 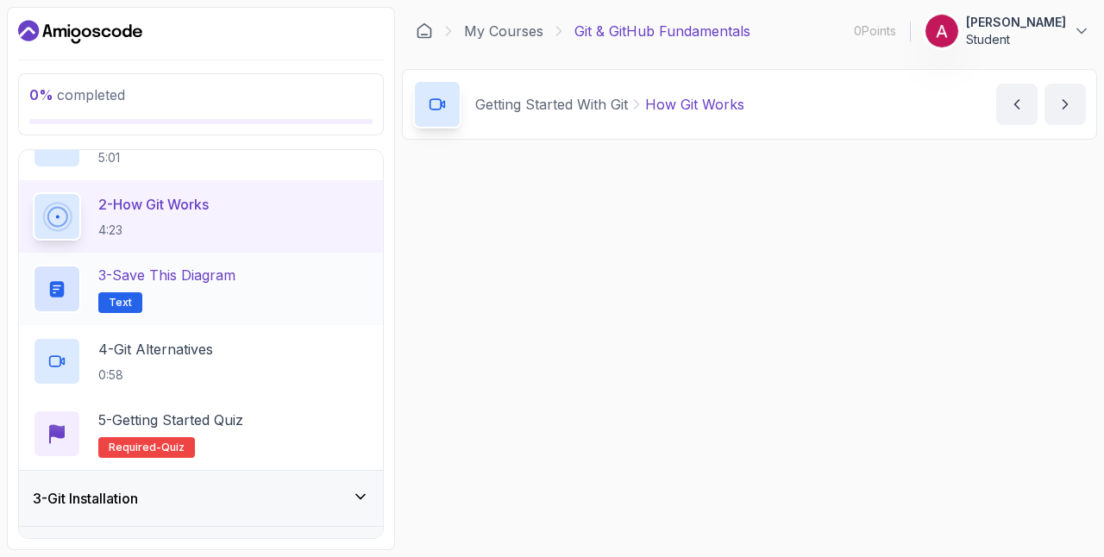 I want to click on p: 3 - Save this diagram, so click(x=166, y=275).